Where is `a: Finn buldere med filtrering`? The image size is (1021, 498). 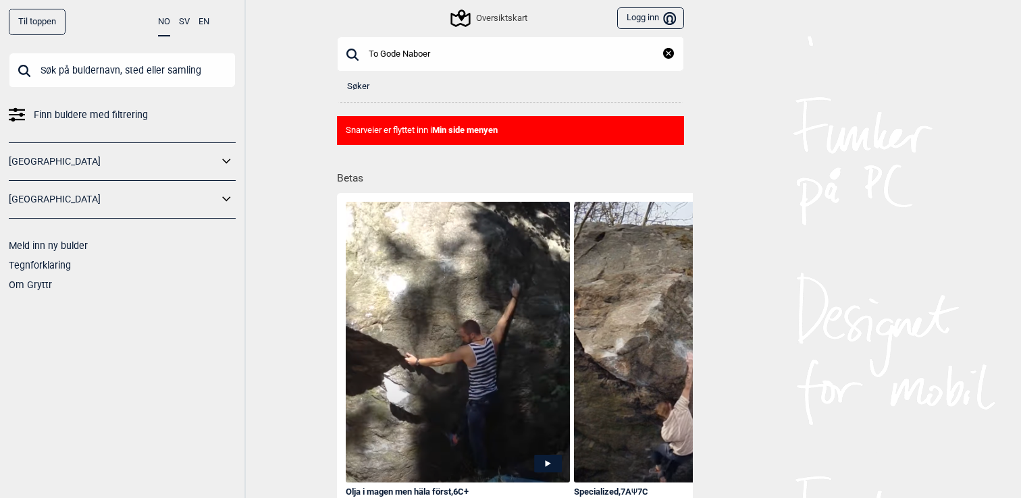
a: Finn buldere med filtrering is located at coordinates (122, 115).